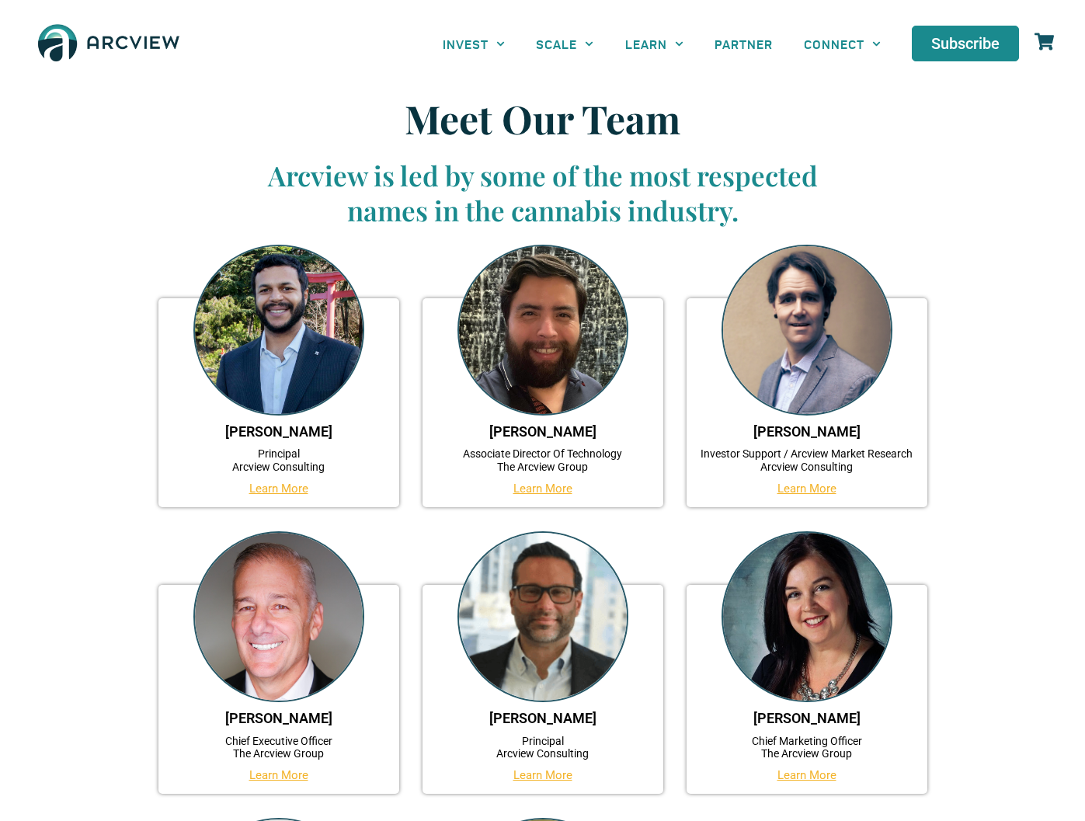  I want to click on a: Investor Support / Arcview Market ResearchArcview Consulting, so click(806, 460).